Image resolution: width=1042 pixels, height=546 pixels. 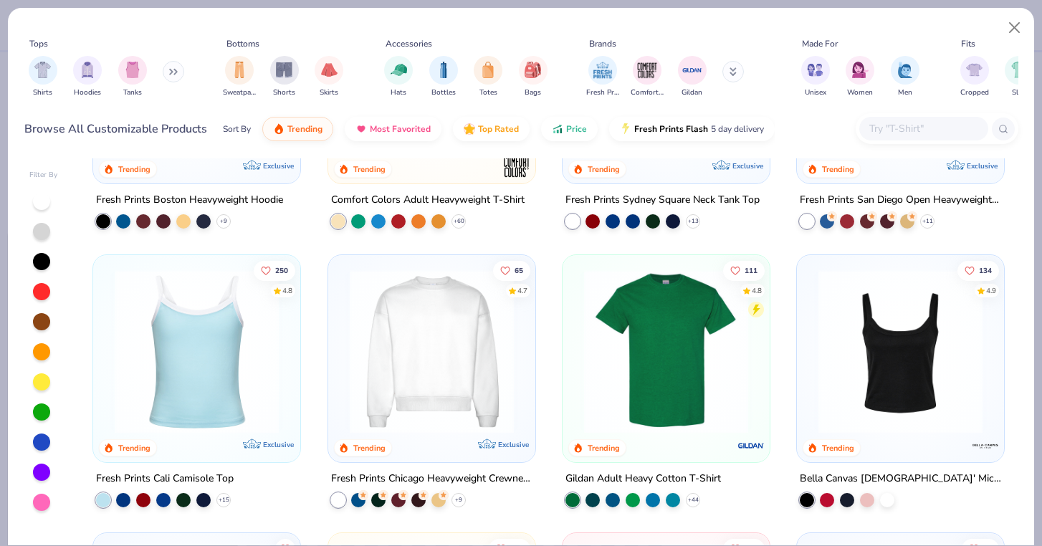 I want to click on span: 111, so click(x=751, y=270).